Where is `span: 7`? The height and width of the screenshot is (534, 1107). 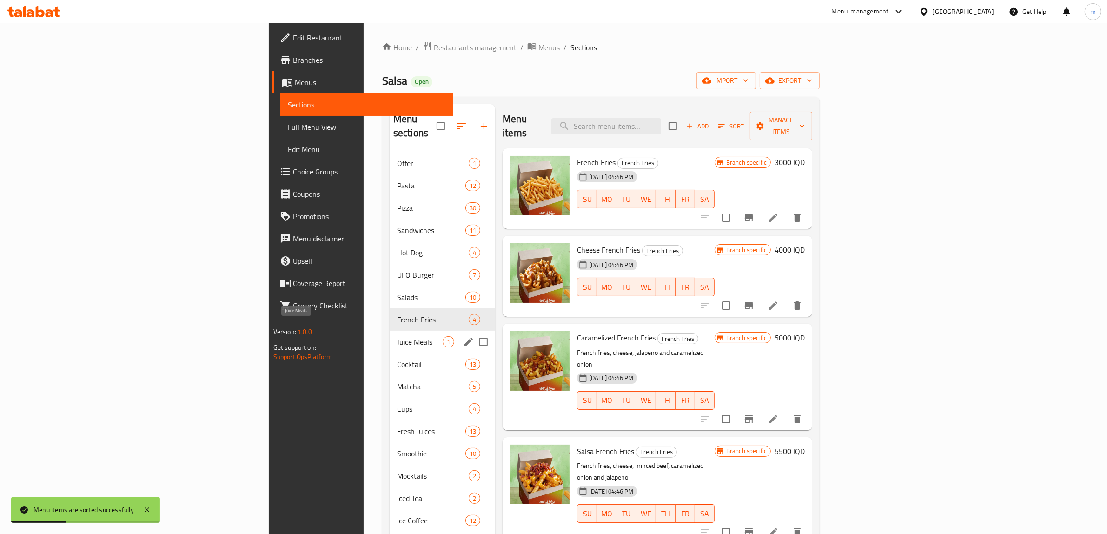 span: 7 is located at coordinates (474, 275).